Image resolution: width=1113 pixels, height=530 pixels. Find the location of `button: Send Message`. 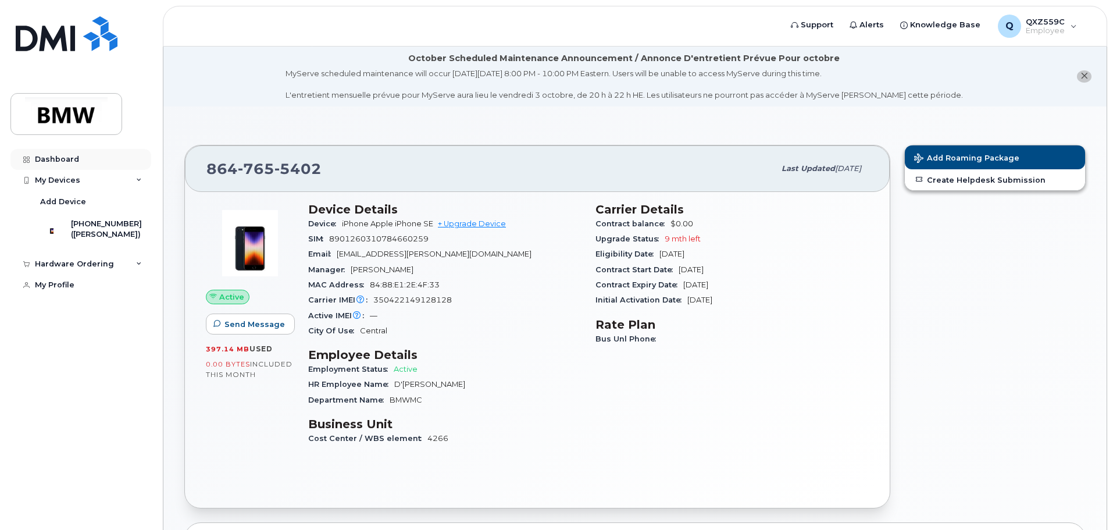

button: Send Message is located at coordinates (250, 324).